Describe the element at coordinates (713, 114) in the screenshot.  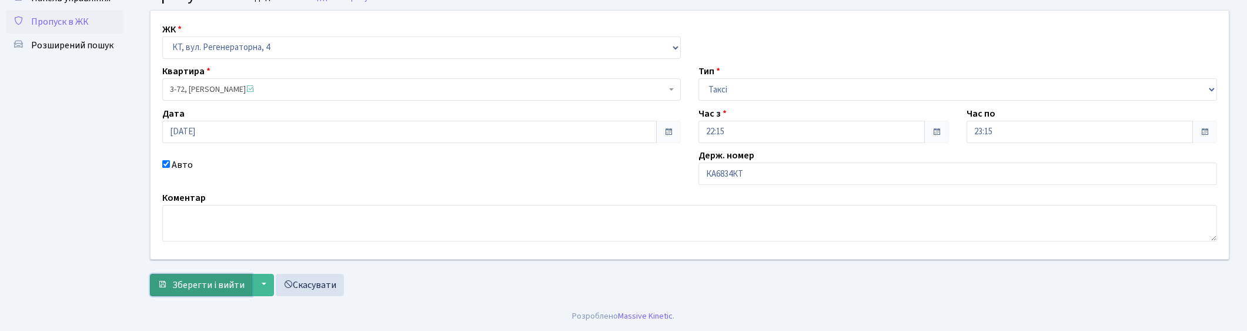
I see `label: Час з` at that location.